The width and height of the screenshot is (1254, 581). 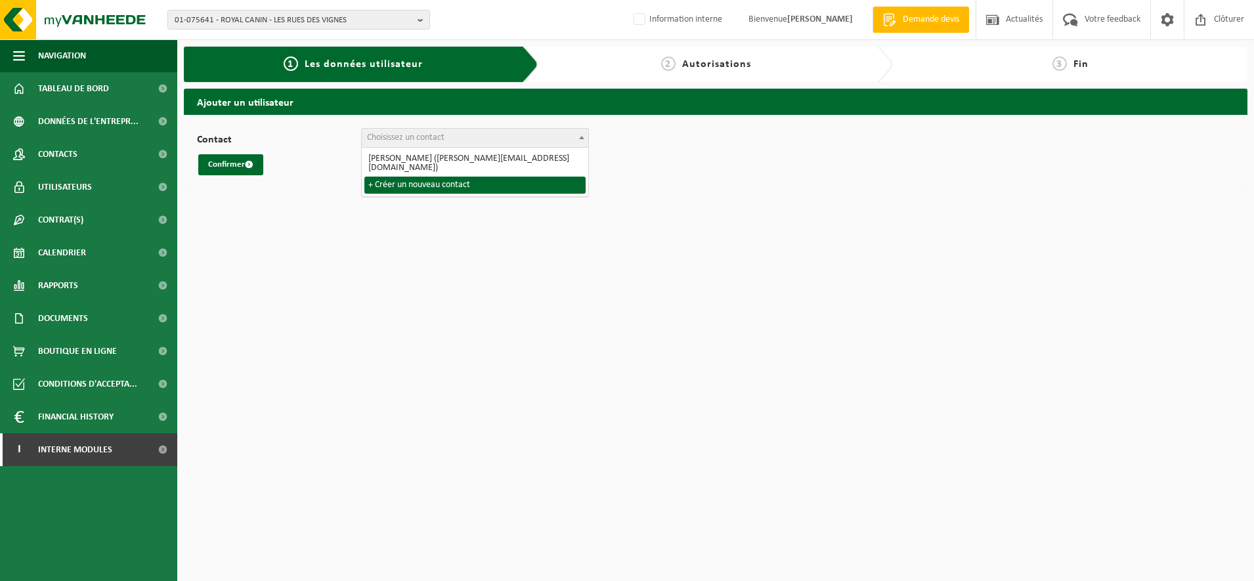 What do you see at coordinates (58, 286) in the screenshot?
I see `span: Rapports` at bounding box center [58, 286].